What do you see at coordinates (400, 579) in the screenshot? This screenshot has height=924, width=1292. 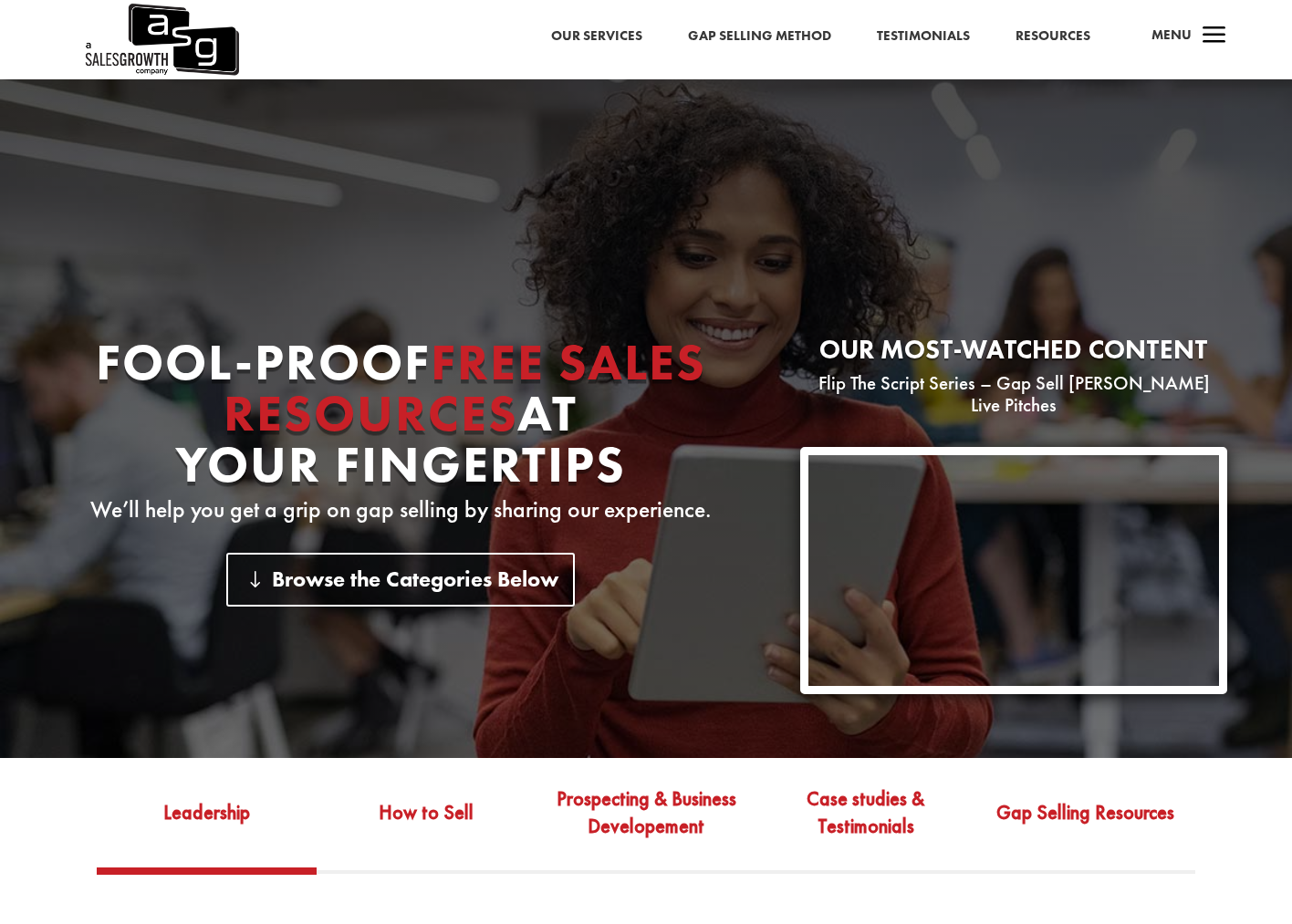 I see `a: Browse the Categories Below` at bounding box center [400, 579].